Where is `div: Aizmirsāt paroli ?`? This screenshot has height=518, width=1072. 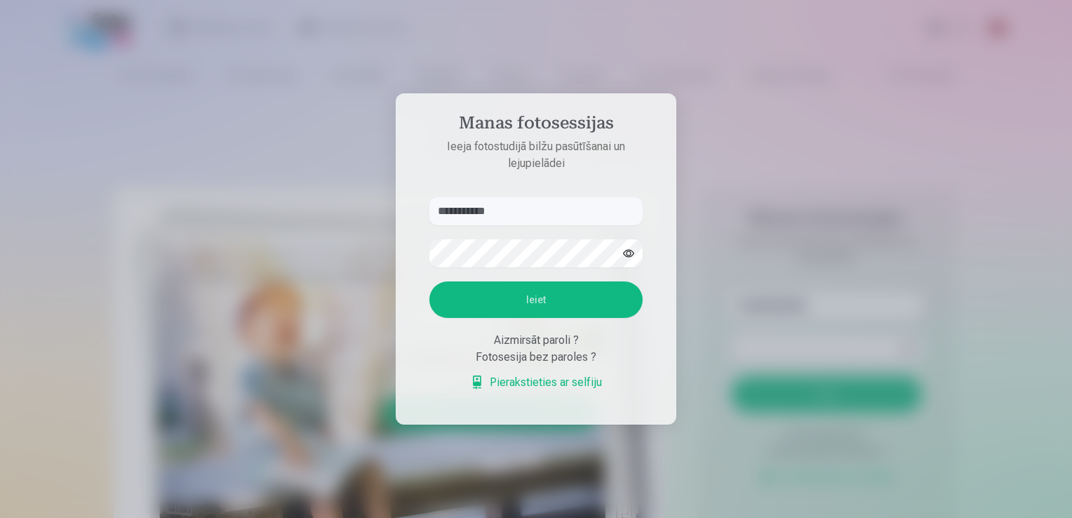 div: Aizmirsāt paroli ? is located at coordinates (536, 340).